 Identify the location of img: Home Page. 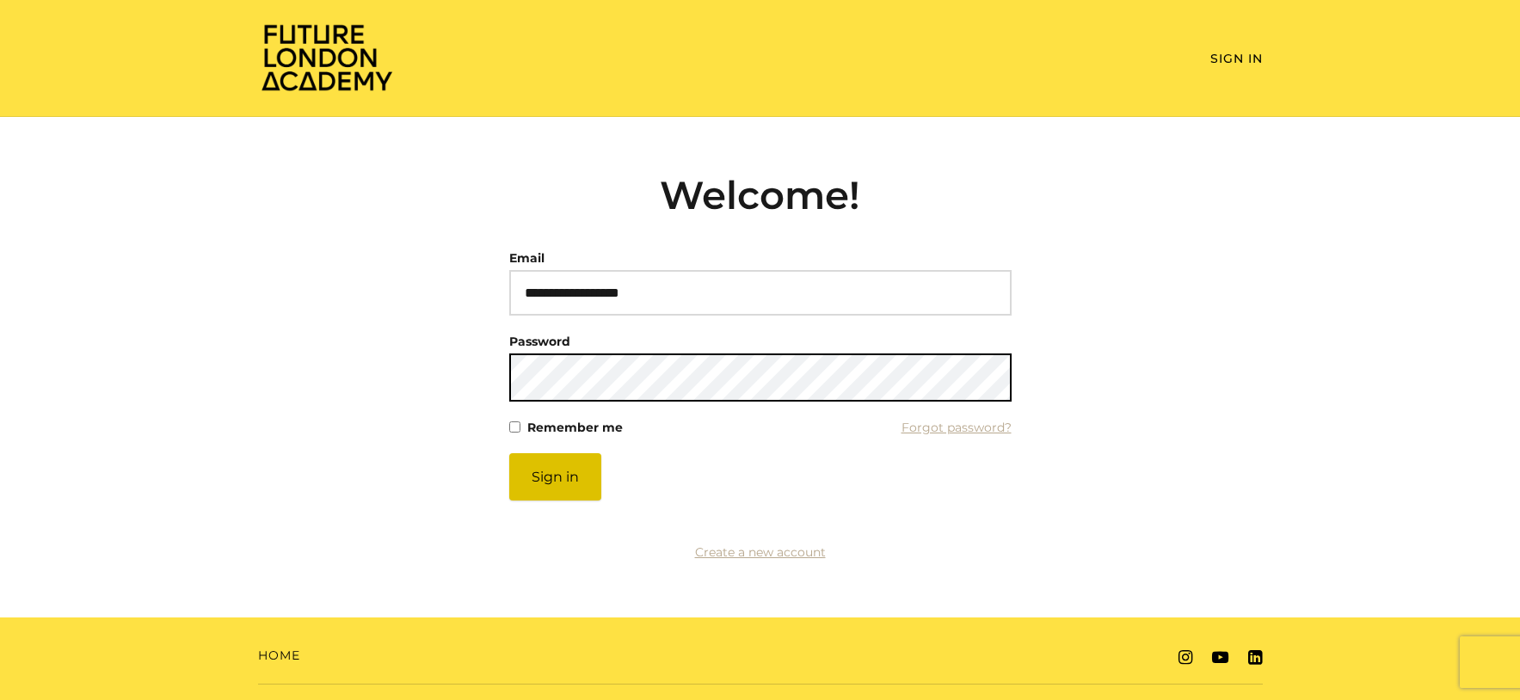
(327, 57).